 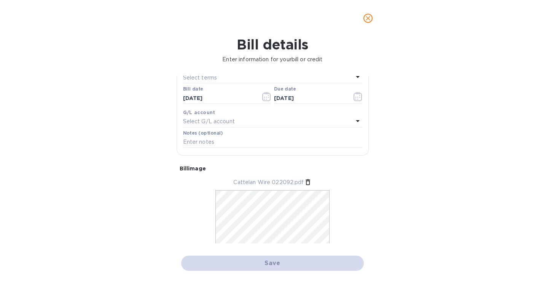 What do you see at coordinates (193, 89) in the screenshot?
I see `label: Bill date` at bounding box center [193, 89].